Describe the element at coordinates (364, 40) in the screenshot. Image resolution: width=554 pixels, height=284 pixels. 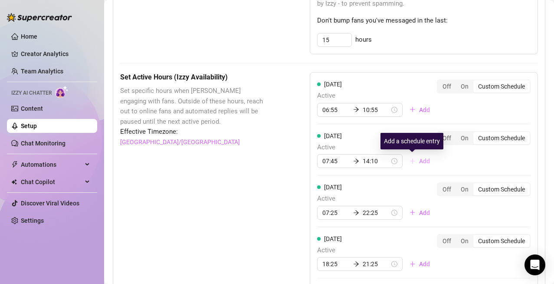
I see `span: hours` at that location.